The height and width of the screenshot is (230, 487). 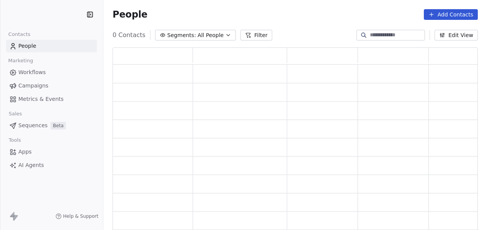 I want to click on span: AI Agents, so click(x=31, y=165).